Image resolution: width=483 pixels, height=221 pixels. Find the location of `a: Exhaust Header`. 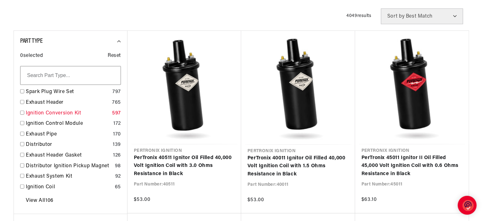

a: Exhaust Header is located at coordinates (68, 103).